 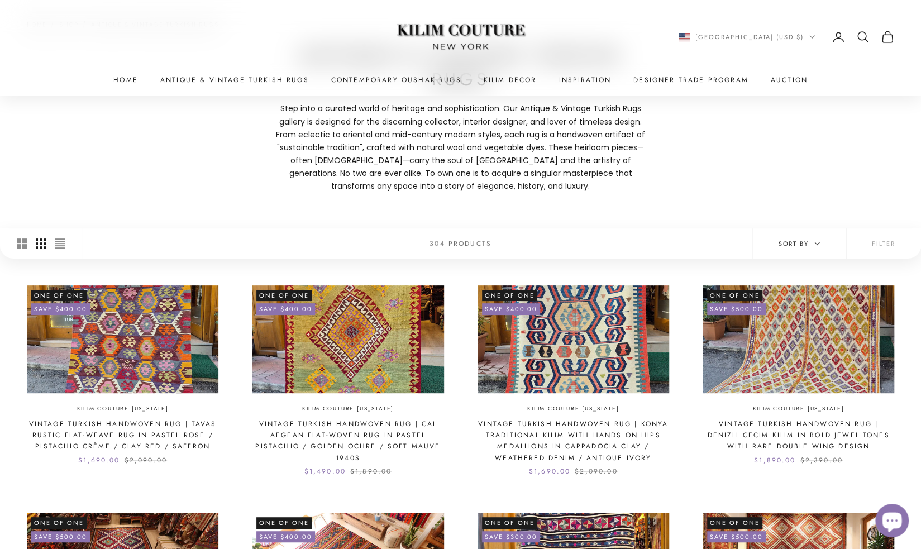 I want to click on a: Contemporary Oushak Rugs, so click(x=396, y=80).